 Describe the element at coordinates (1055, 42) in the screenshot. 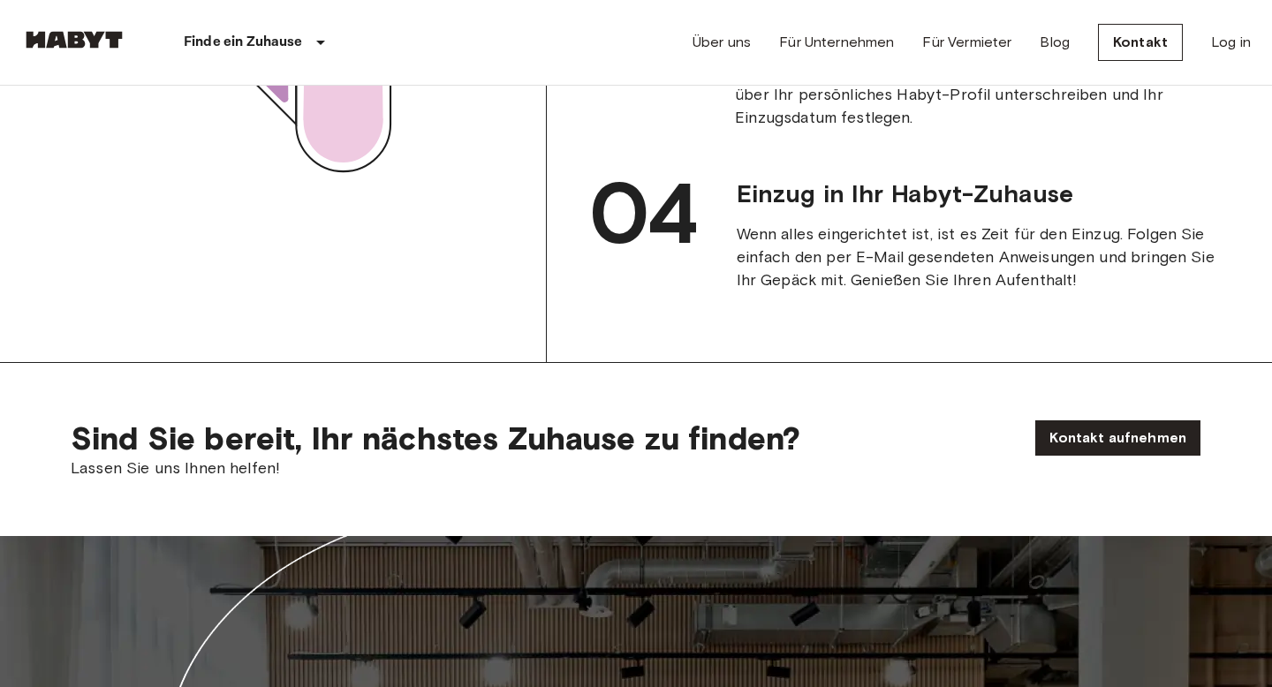

I see `a: Blog` at that location.